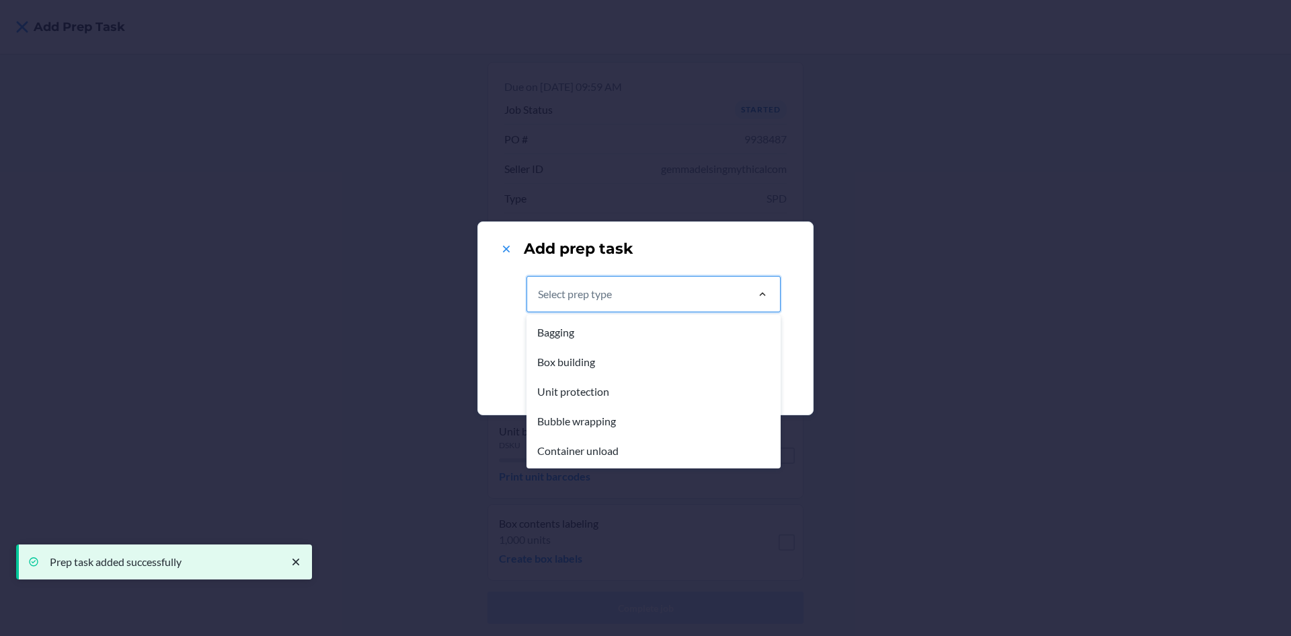  I want to click on div: Unit protection, so click(654, 391).